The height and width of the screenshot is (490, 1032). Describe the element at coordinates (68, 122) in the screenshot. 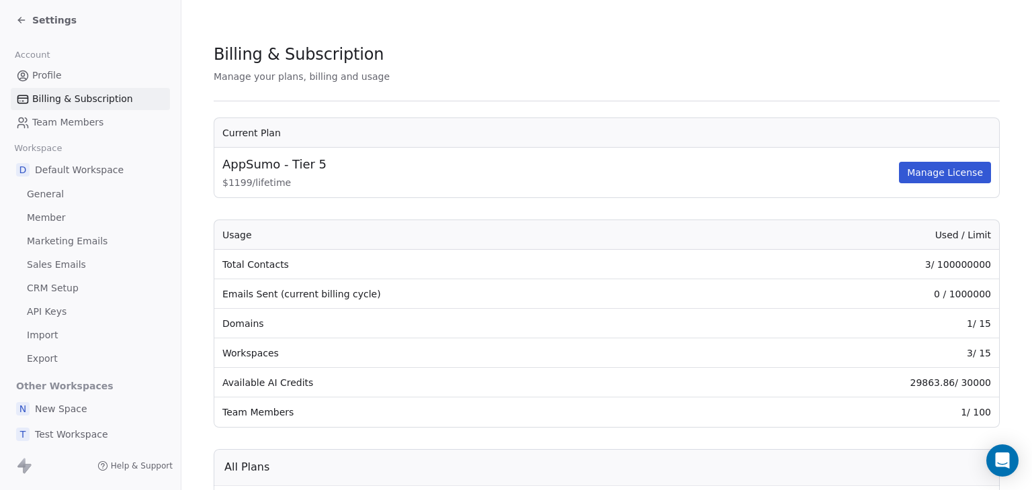

I see `span: Team Members` at that location.